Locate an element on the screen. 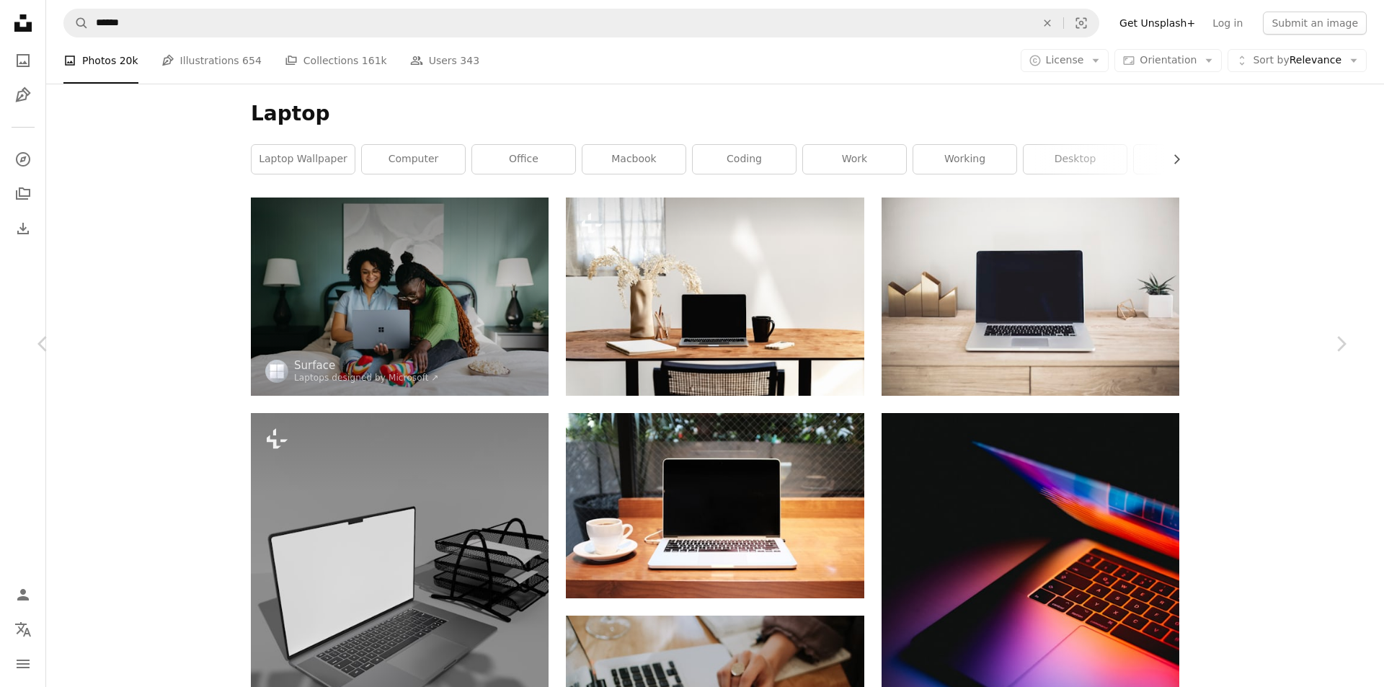 This screenshot has width=1384, height=687. a: MacBook Pro on top of brown table is located at coordinates (1030, 296).